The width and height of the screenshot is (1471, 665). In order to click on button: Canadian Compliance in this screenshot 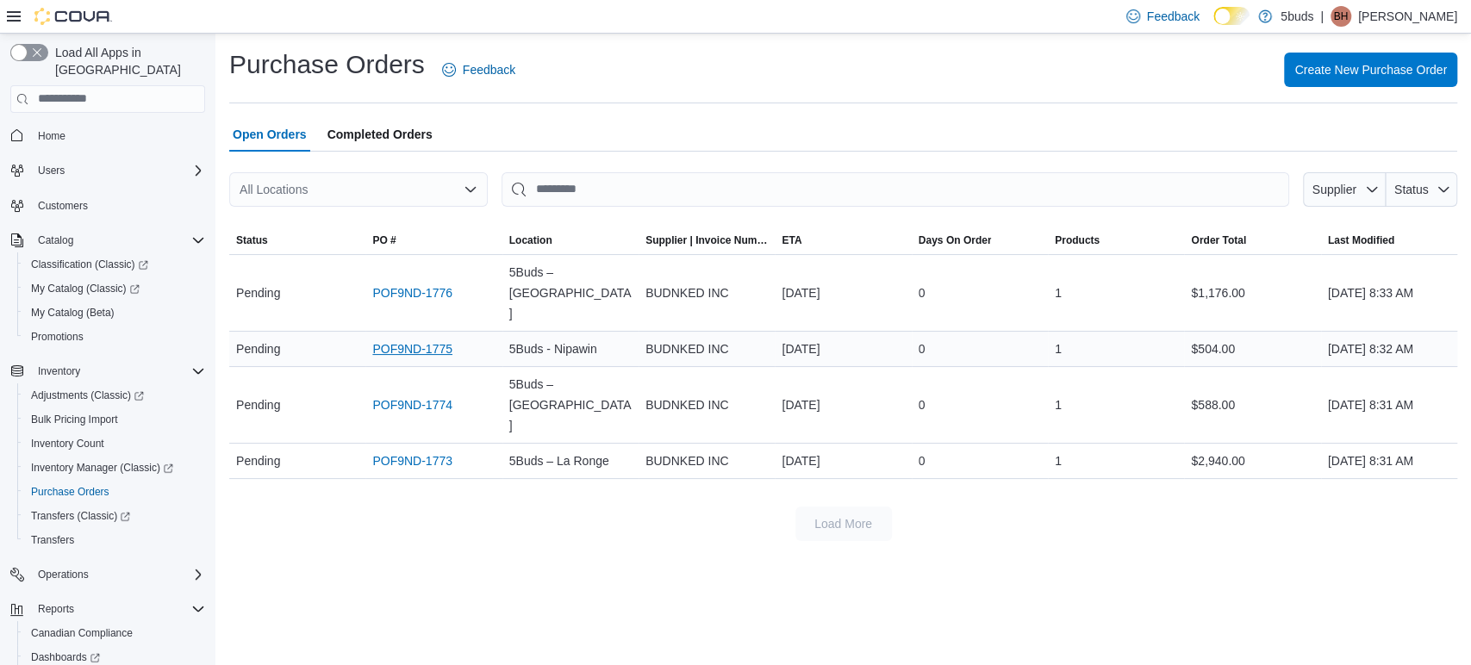, I will do `click(115, 634)`.